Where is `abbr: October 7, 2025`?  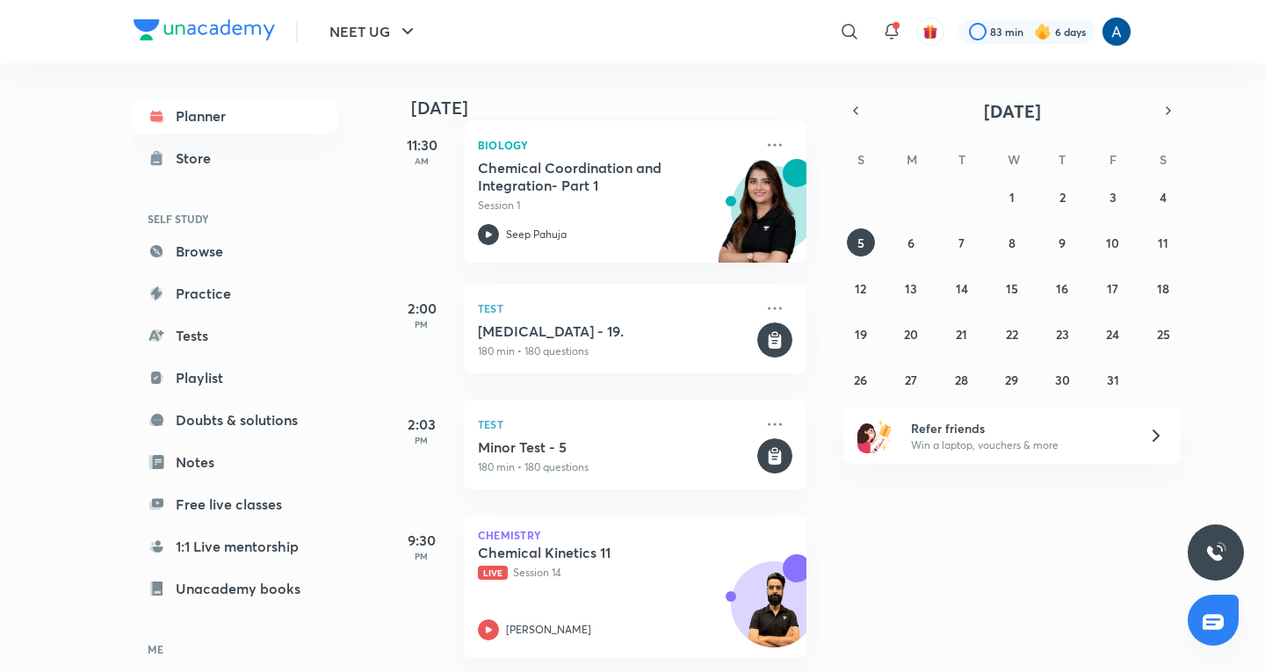
abbr: October 7, 2025 is located at coordinates (961, 243).